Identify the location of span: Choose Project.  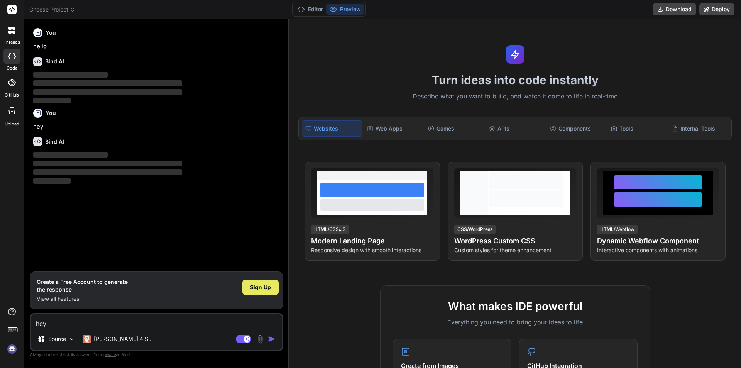
(52, 10).